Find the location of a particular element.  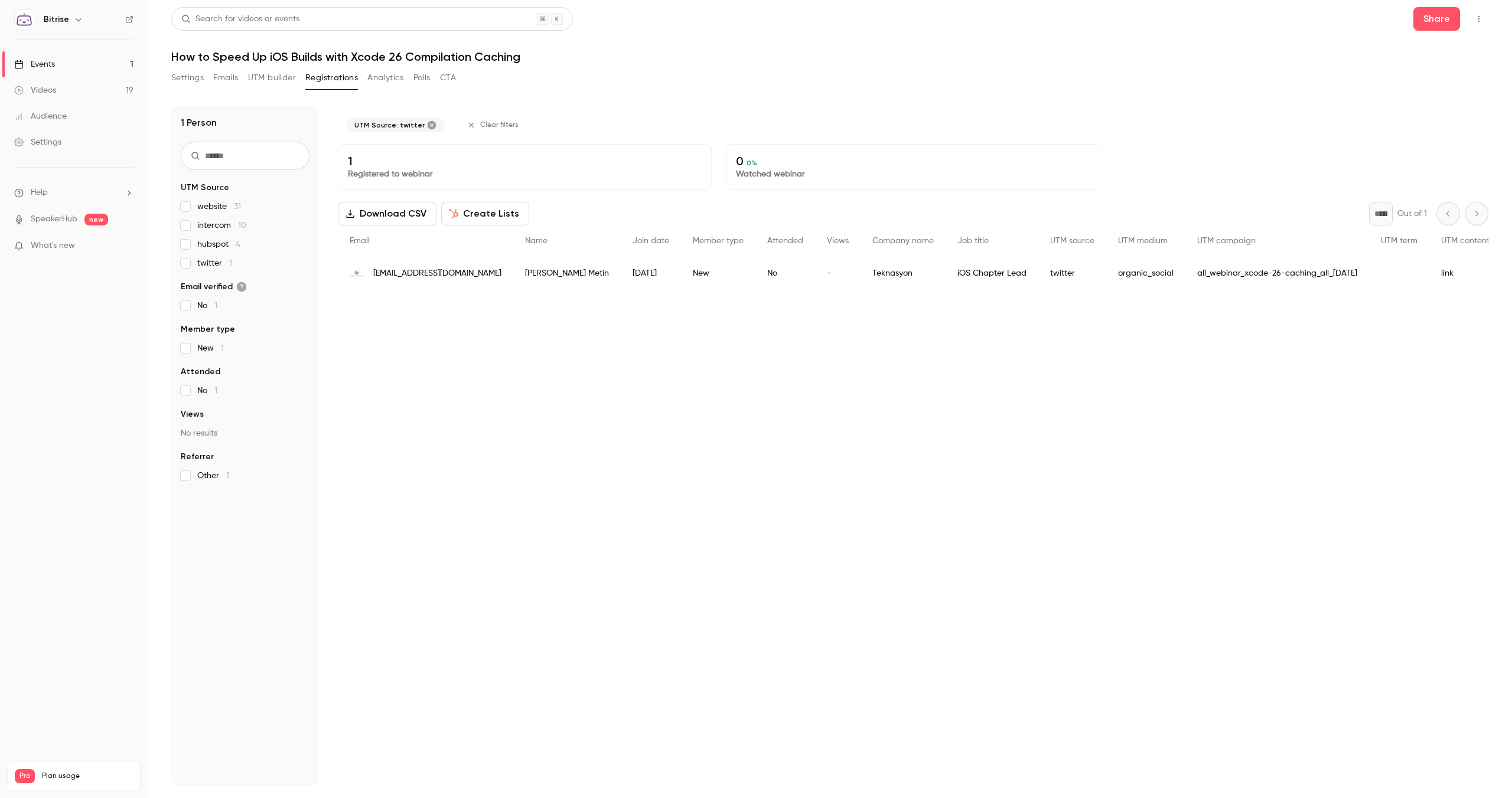

p: No results is located at coordinates (245, 433).